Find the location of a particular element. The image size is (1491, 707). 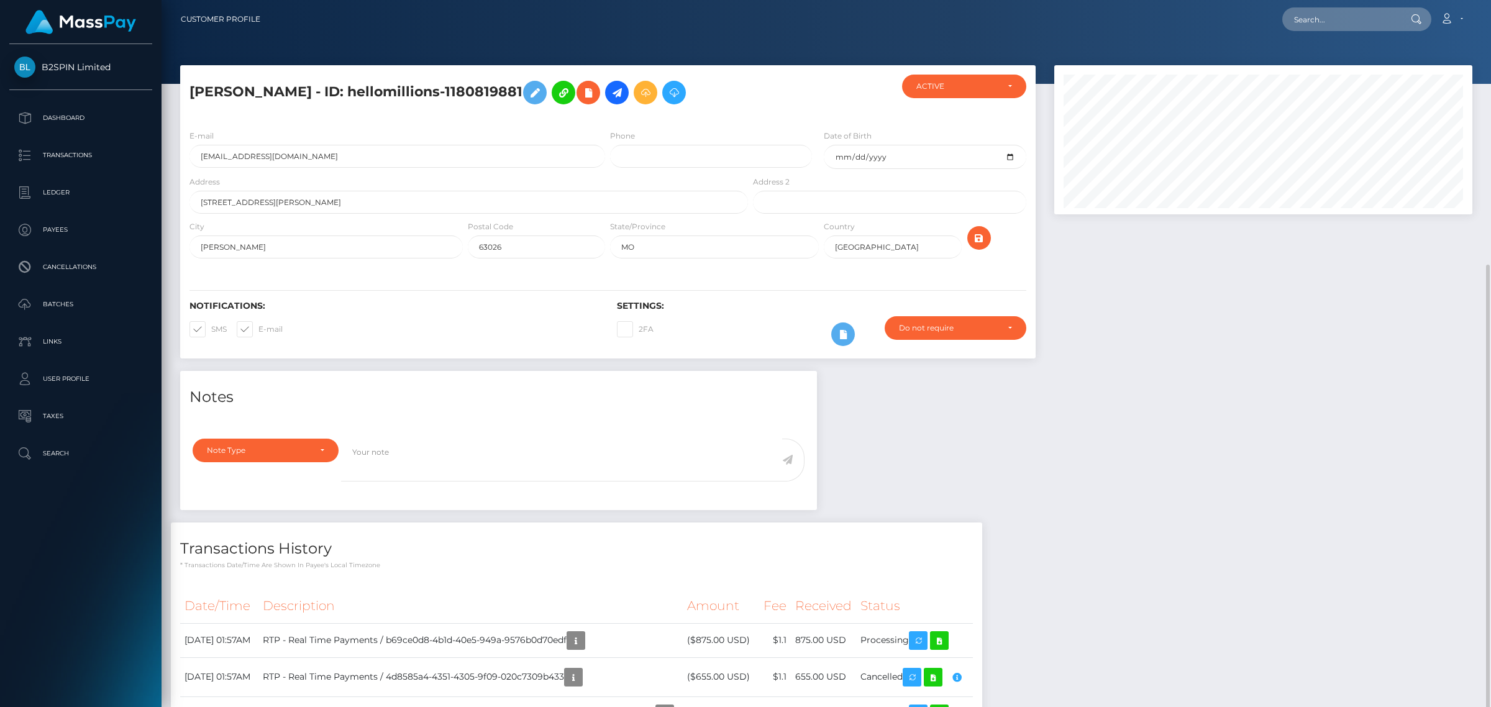

h6: Settings: is located at coordinates (821, 306).